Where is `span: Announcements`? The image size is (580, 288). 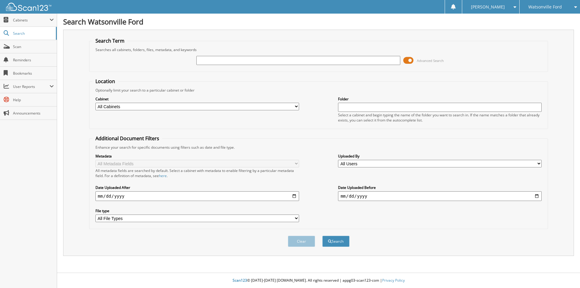
span: Announcements is located at coordinates (33, 113).